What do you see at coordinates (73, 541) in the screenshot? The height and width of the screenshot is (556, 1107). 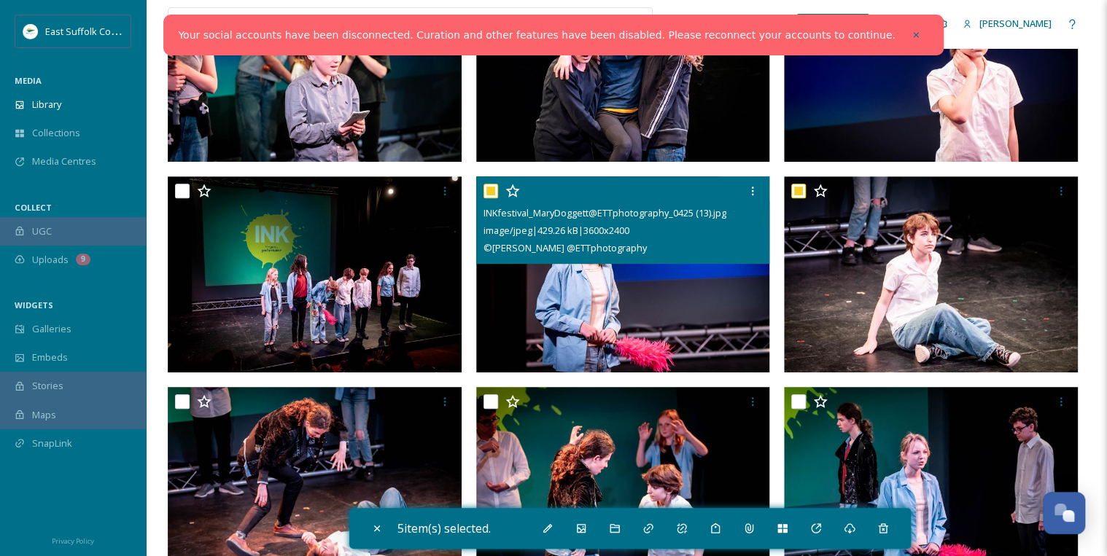 I see `span: Privacy Policy` at bounding box center [73, 541].